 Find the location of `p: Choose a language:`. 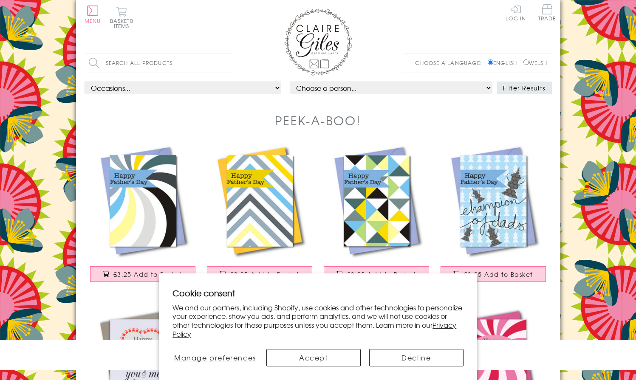

p: Choose a language: is located at coordinates (451, 63).